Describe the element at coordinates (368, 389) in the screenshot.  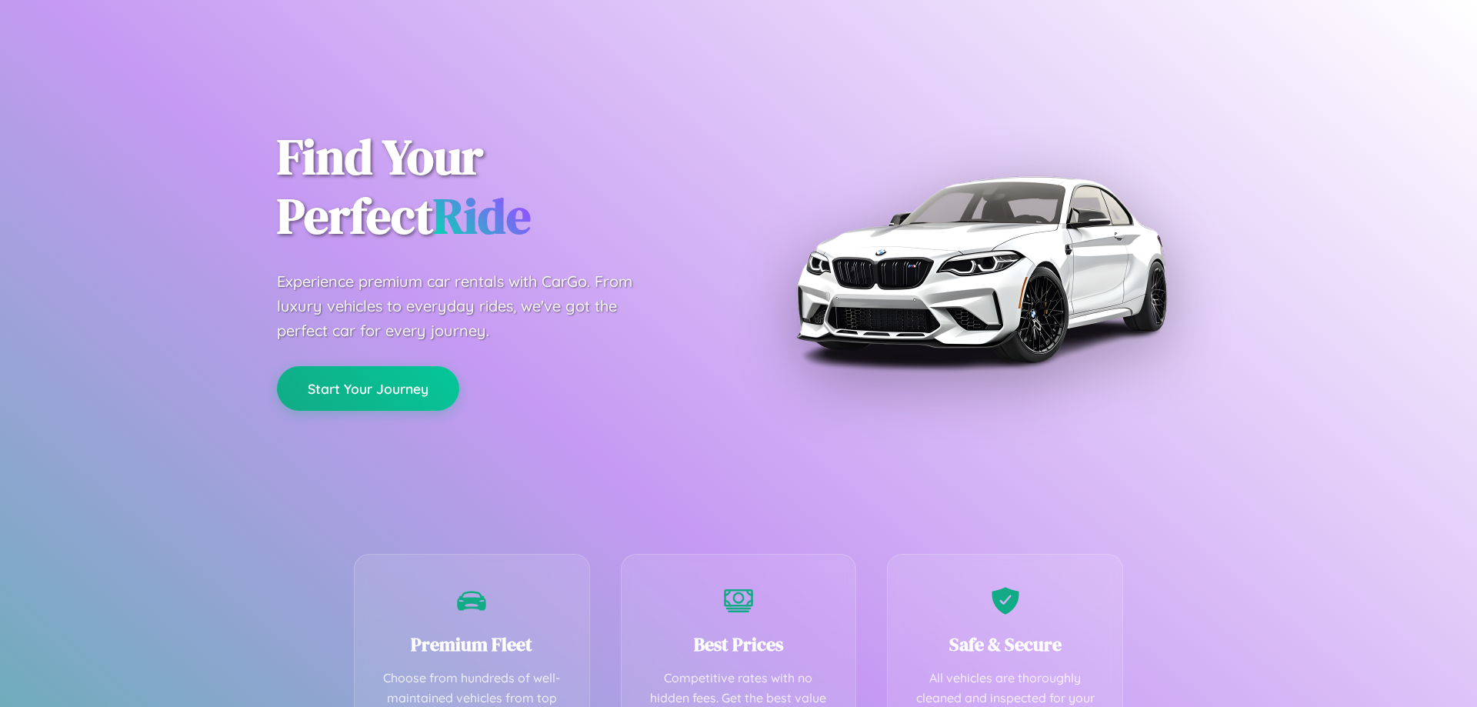
I see `button: Start Your Journey` at that location.